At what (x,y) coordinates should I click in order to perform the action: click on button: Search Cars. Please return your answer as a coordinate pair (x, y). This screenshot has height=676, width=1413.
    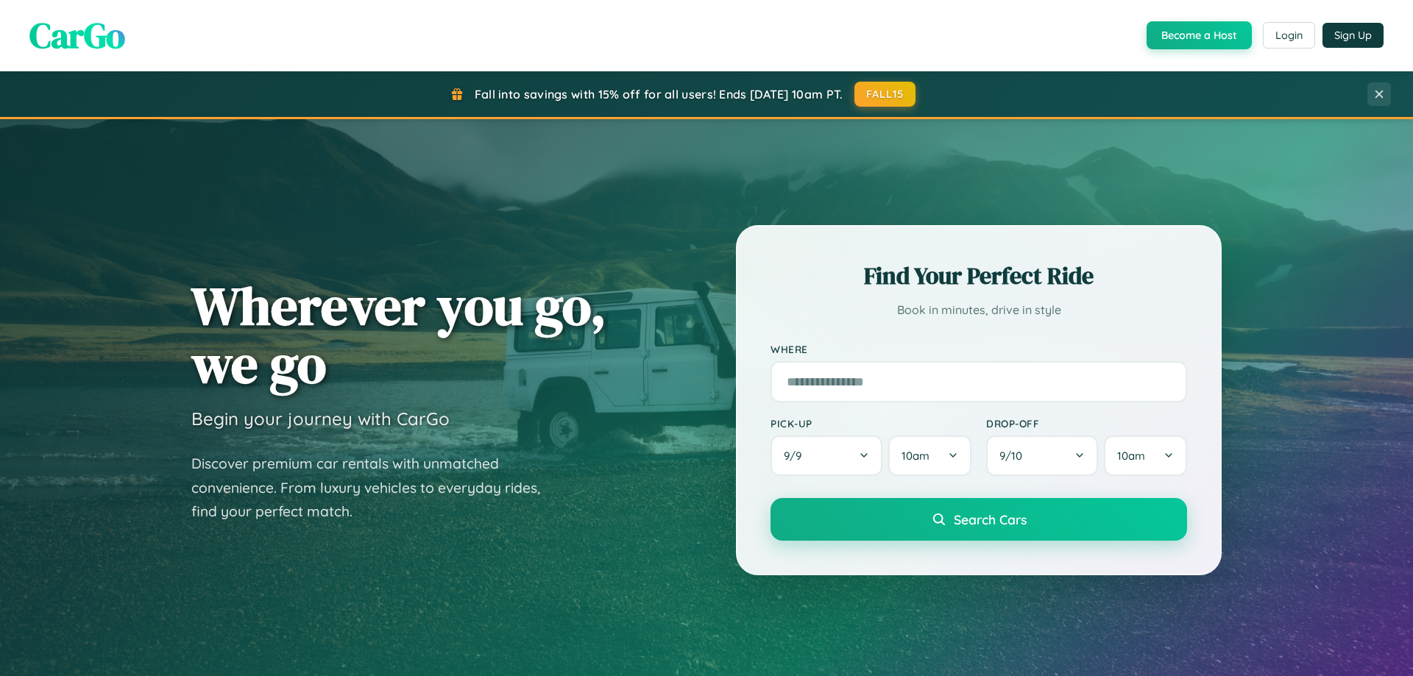
    Looking at the image, I should click on (979, 520).